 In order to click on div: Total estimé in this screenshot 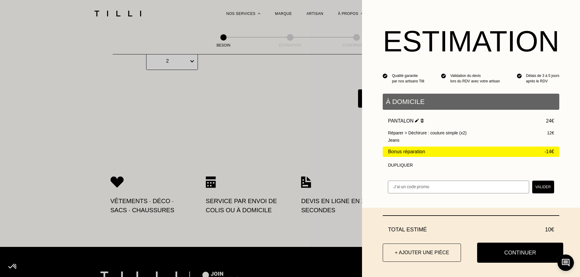, I will do `click(471, 230)`.